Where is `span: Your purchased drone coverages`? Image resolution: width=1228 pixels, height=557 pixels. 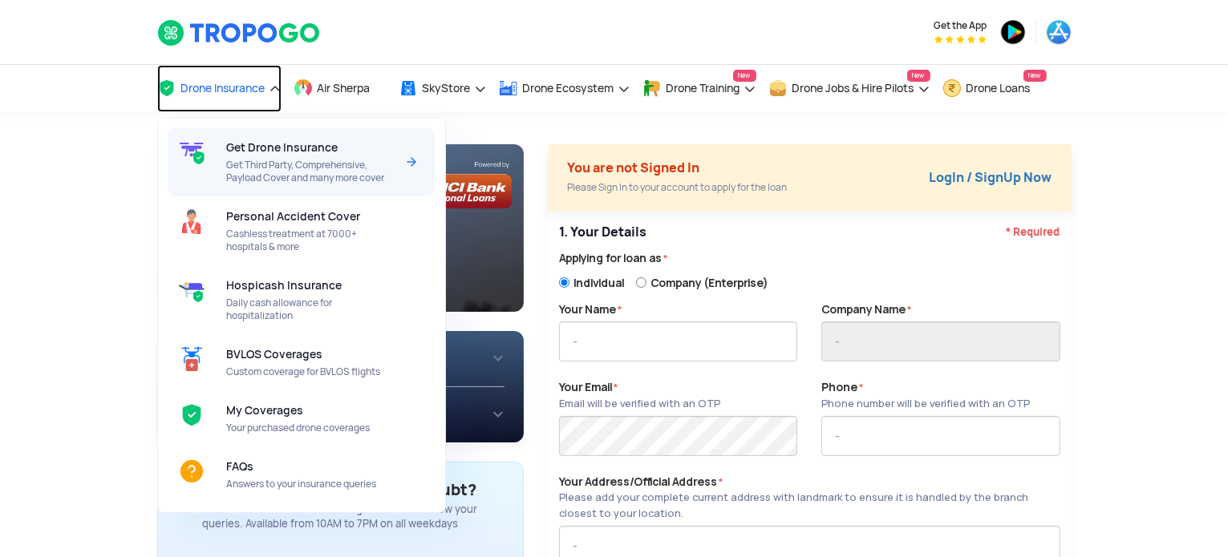
span: Your purchased drone coverages is located at coordinates (310, 428).